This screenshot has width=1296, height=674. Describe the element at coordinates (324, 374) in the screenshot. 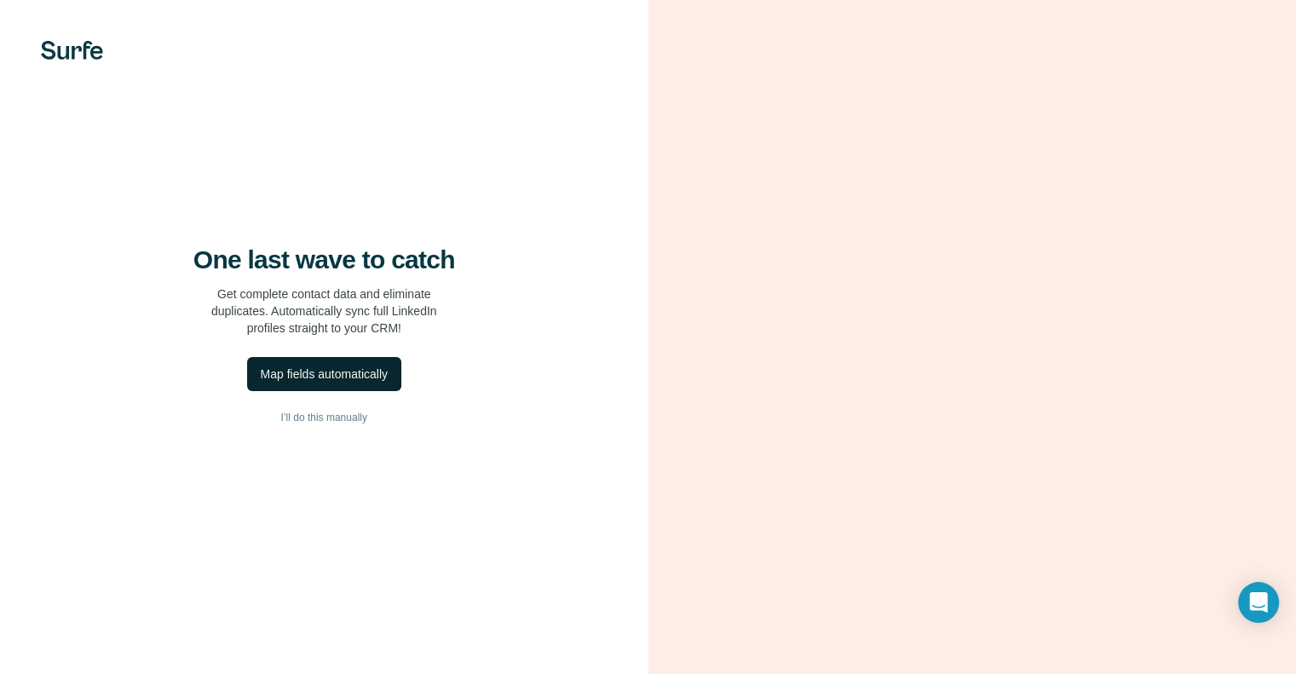

I see `div: Map fields automatically` at that location.